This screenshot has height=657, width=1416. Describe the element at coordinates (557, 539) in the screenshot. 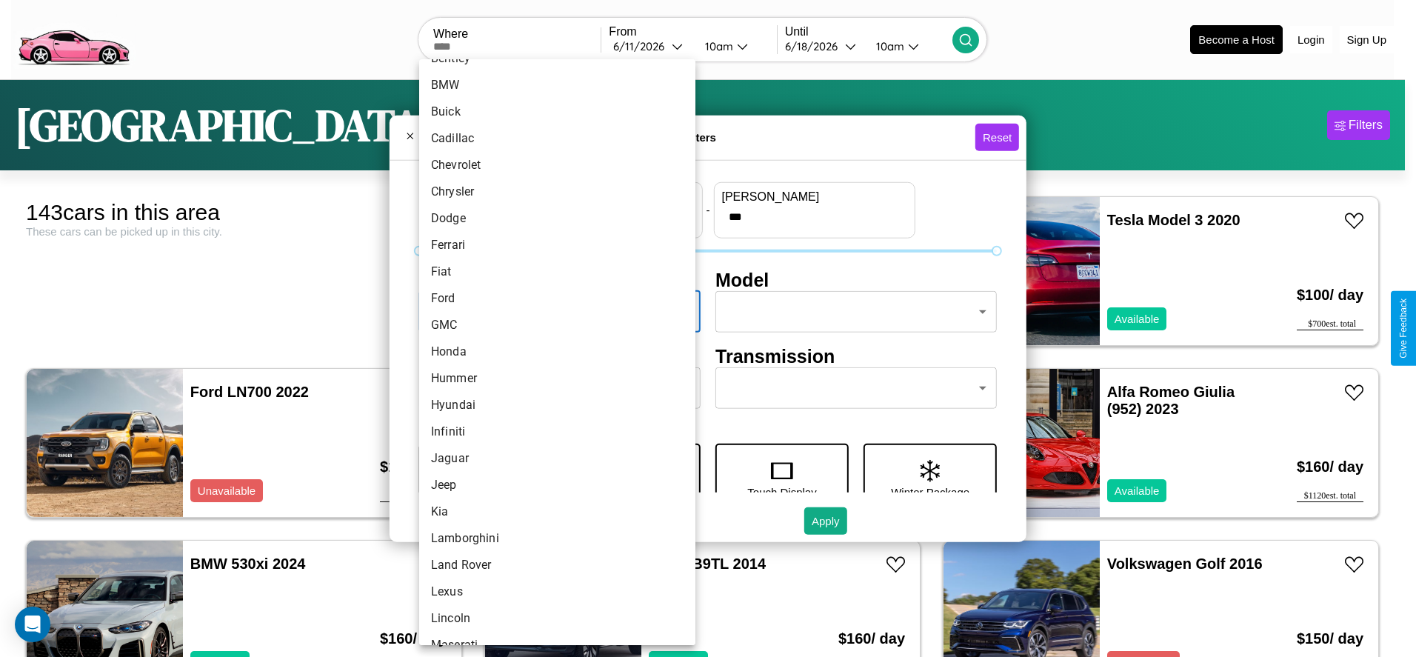

I see `li: Lamborghini` at that location.